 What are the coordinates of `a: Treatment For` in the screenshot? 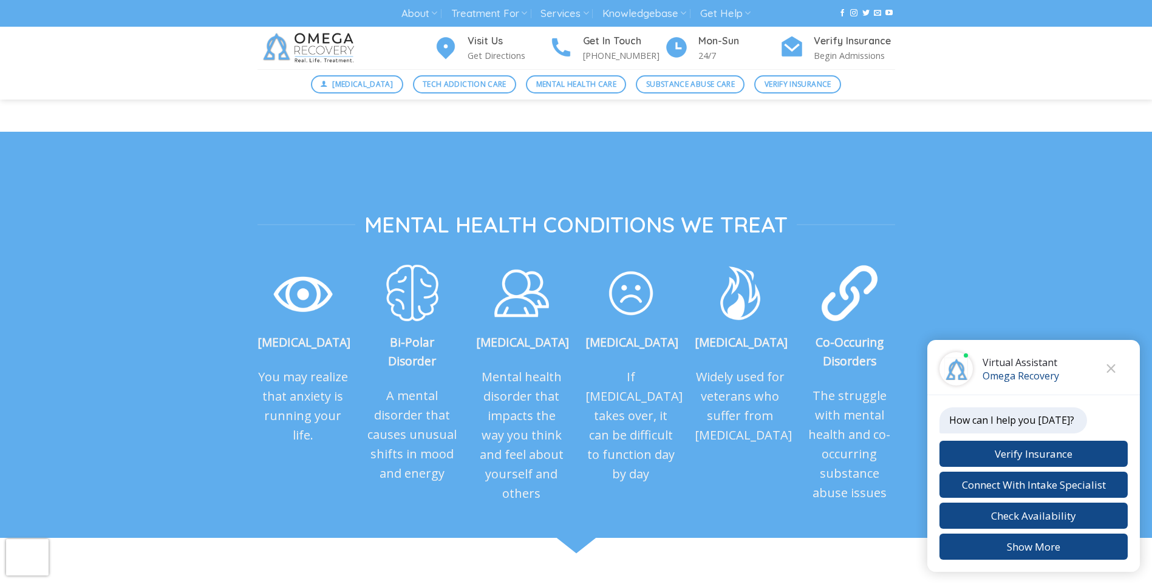 It's located at (489, 13).